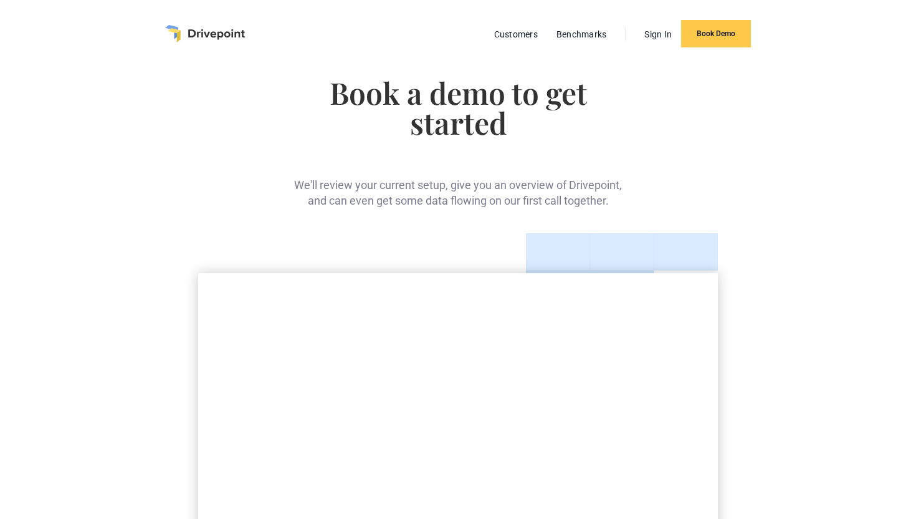 This screenshot has width=916, height=519. I want to click on a: home, so click(205, 34).